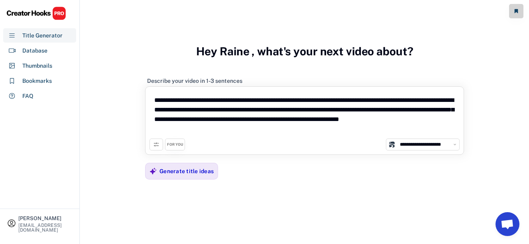  Describe the element at coordinates (42, 35) in the screenshot. I see `div: Title Generator` at that location.